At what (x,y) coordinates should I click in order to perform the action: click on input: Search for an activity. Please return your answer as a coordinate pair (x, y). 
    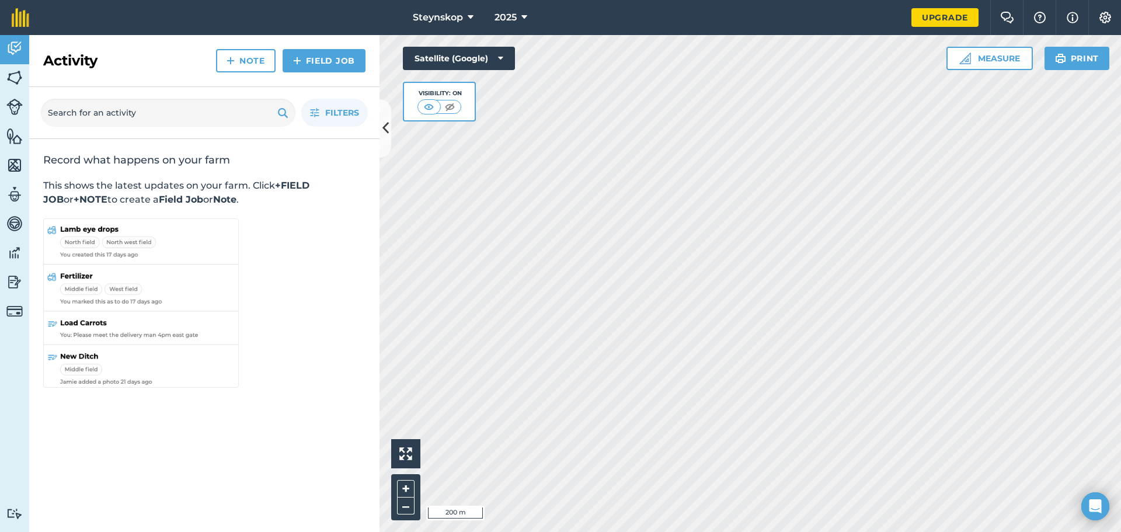
    Looking at the image, I should click on (168, 113).